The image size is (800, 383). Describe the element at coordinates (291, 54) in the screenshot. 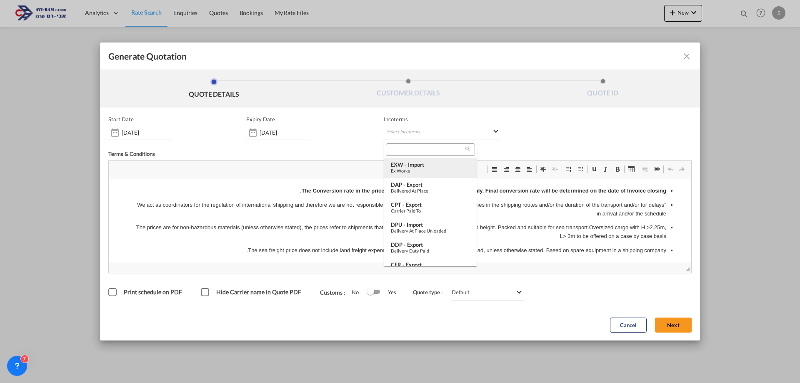

I see `p: The prices are for non-hazardous materials (unless otherwise stated), the prices refer to shipmen...` at that location.